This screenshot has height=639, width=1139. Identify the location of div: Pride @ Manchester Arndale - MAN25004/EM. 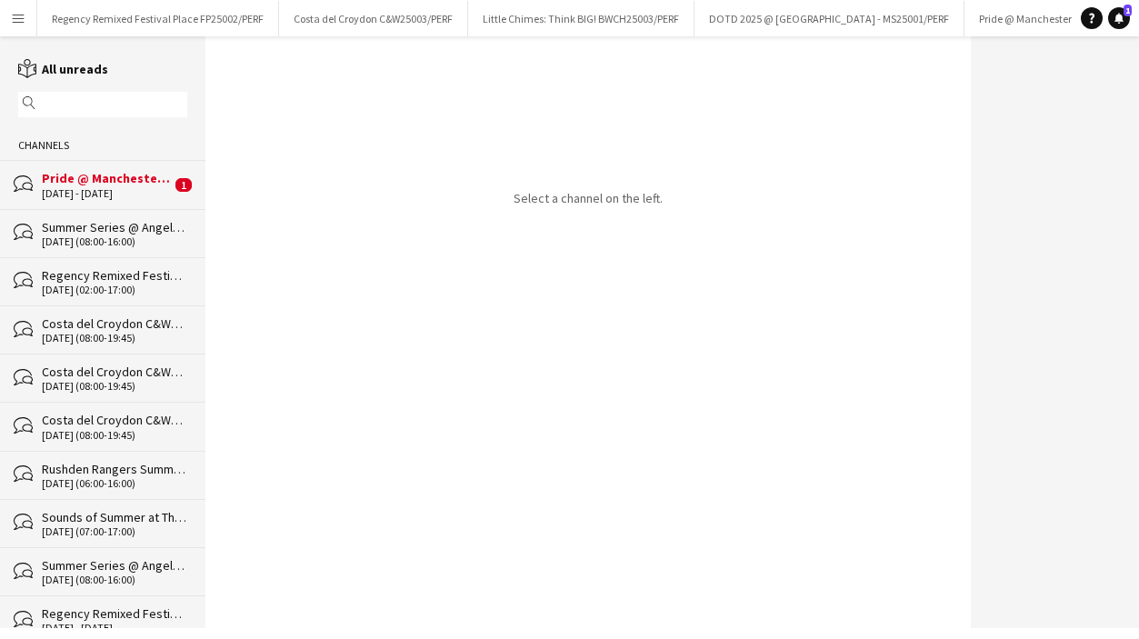
(106, 178).